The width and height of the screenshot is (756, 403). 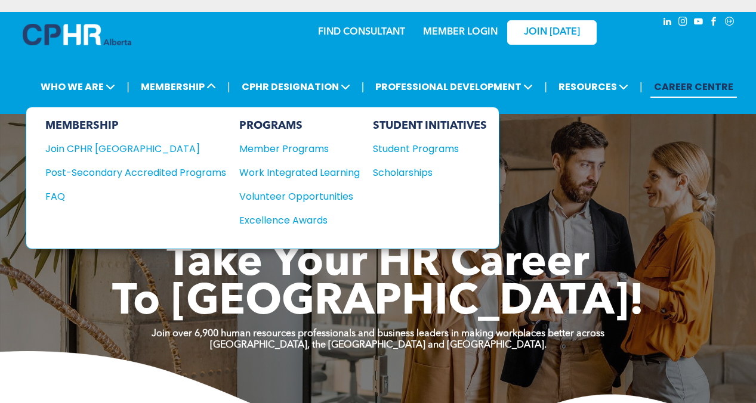 I want to click on div: STUDENT INITIATIVES, so click(x=430, y=126).